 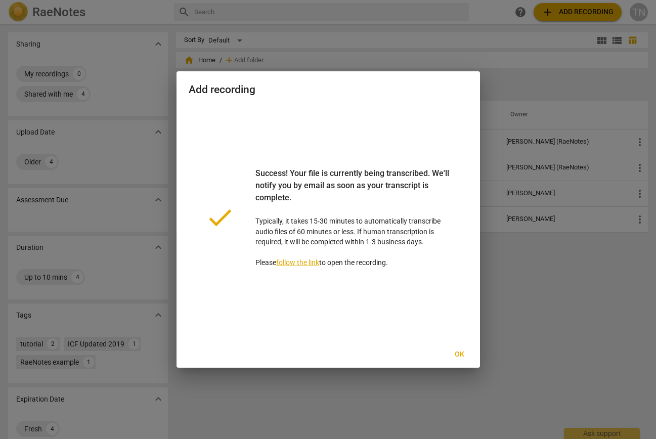 What do you see at coordinates (353, 192) in the screenshot?
I see `div: Success! Your file is currently being transcribed. We'll notify you by email as soon as your tran...` at bounding box center [353, 192].